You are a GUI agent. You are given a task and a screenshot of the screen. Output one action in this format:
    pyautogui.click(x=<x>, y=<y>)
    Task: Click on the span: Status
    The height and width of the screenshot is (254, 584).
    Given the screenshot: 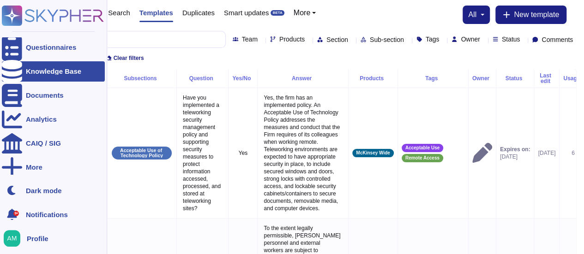 What is the action you would take?
    pyautogui.click(x=511, y=39)
    